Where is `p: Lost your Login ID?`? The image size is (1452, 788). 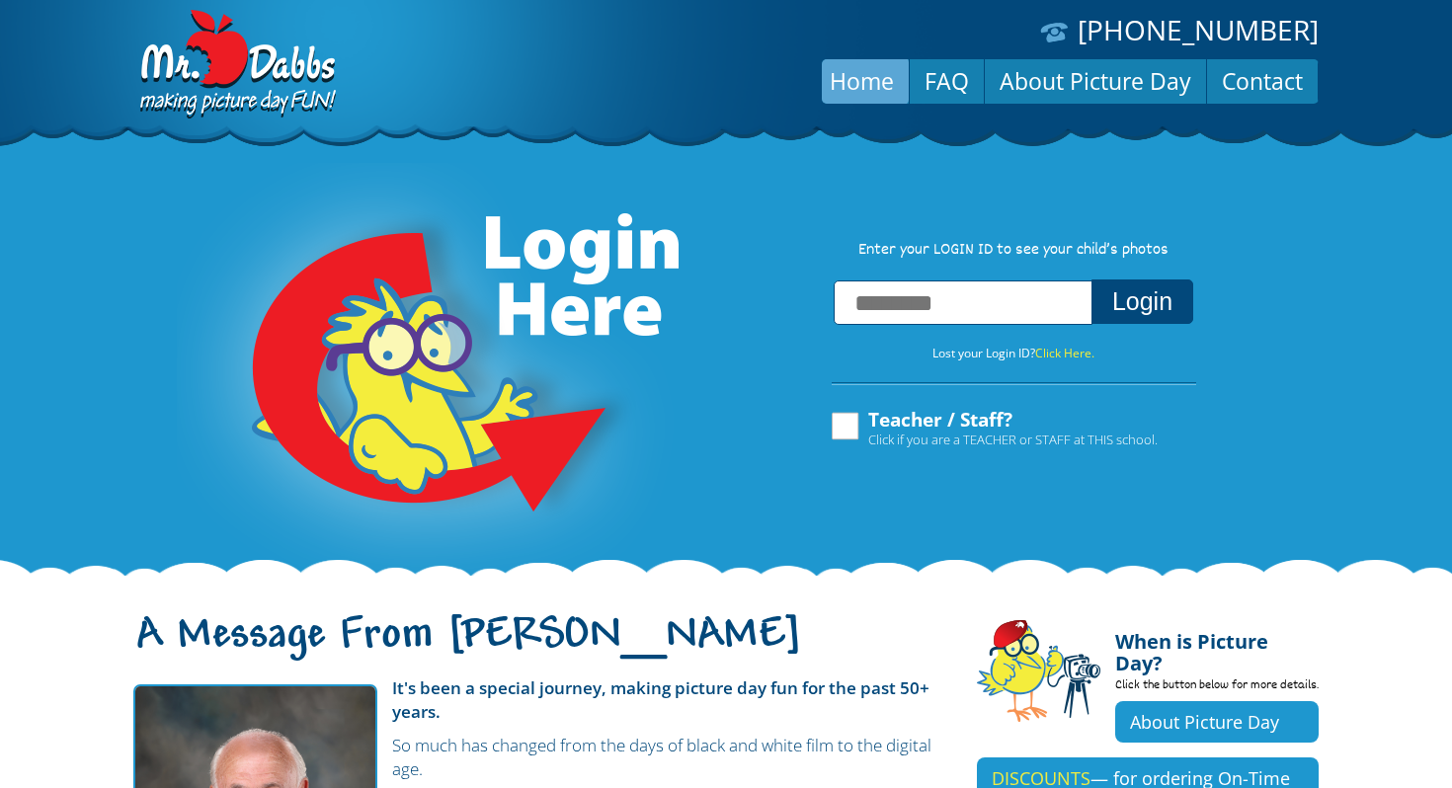
p: Lost your Login ID? is located at coordinates (1013, 354).